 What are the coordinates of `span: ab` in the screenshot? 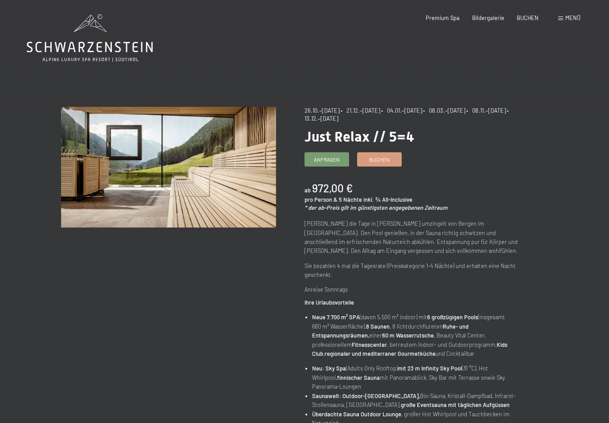 It's located at (308, 190).